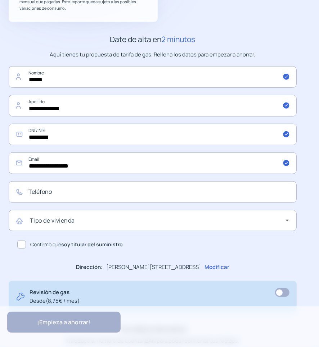 Image resolution: width=319 pixels, height=347 pixels. I want to click on p: Revisión de gas, so click(54, 297).